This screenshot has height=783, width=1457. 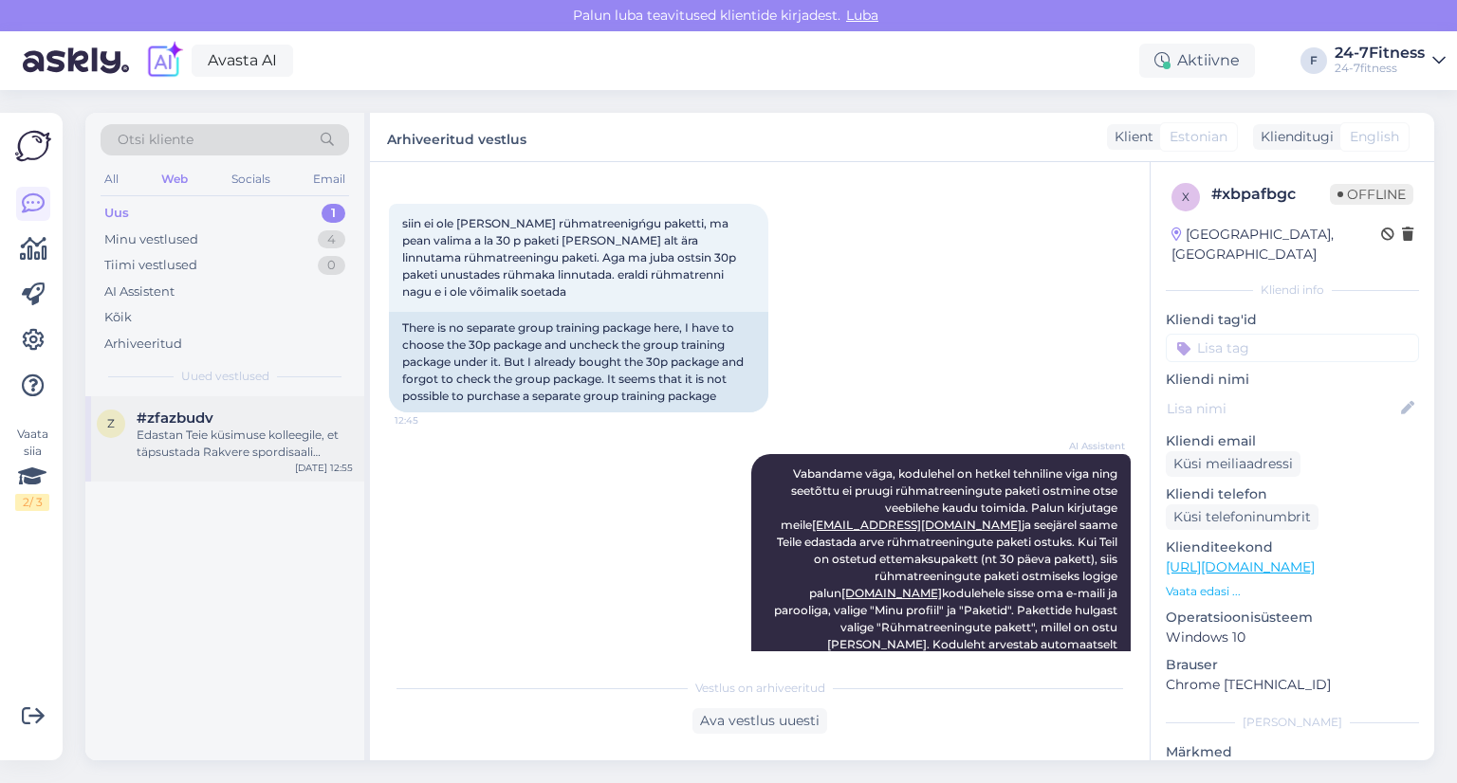 I want to click on div: Edastan Teie küsimuse kolleegile, et täpsustada Rakvere spordisaali hetkeolukorda ja kas kogu saa..., so click(x=245, y=444).